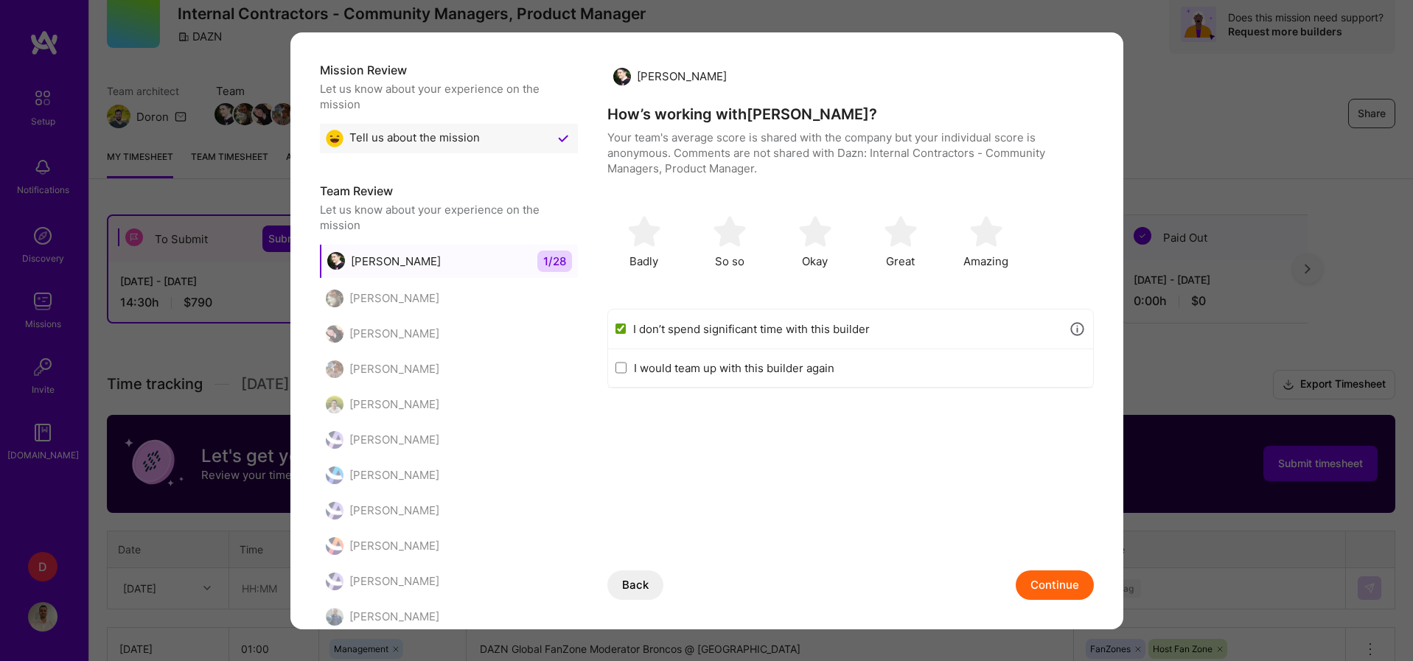  What do you see at coordinates (1077, 329) in the screenshot?
I see `i: icon Info` at bounding box center [1077, 329].